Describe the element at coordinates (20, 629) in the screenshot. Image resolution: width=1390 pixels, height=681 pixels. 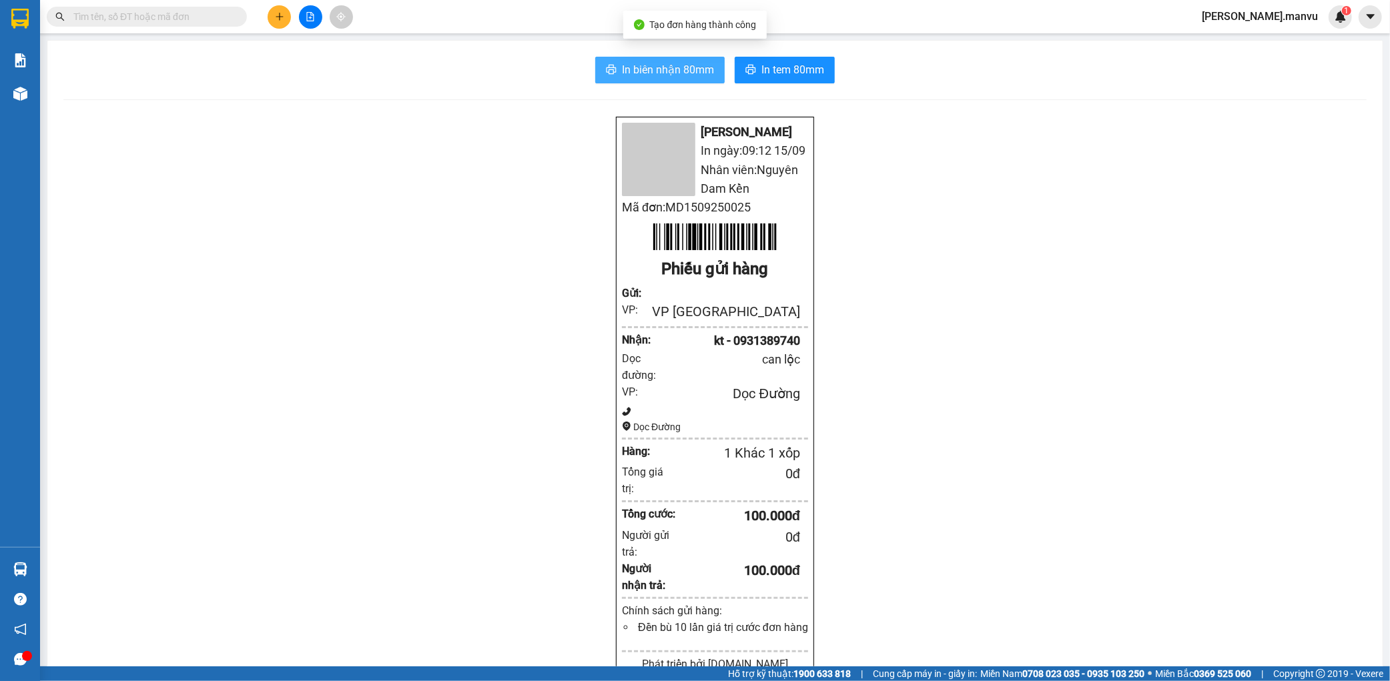
I see `span: notification` at that location.